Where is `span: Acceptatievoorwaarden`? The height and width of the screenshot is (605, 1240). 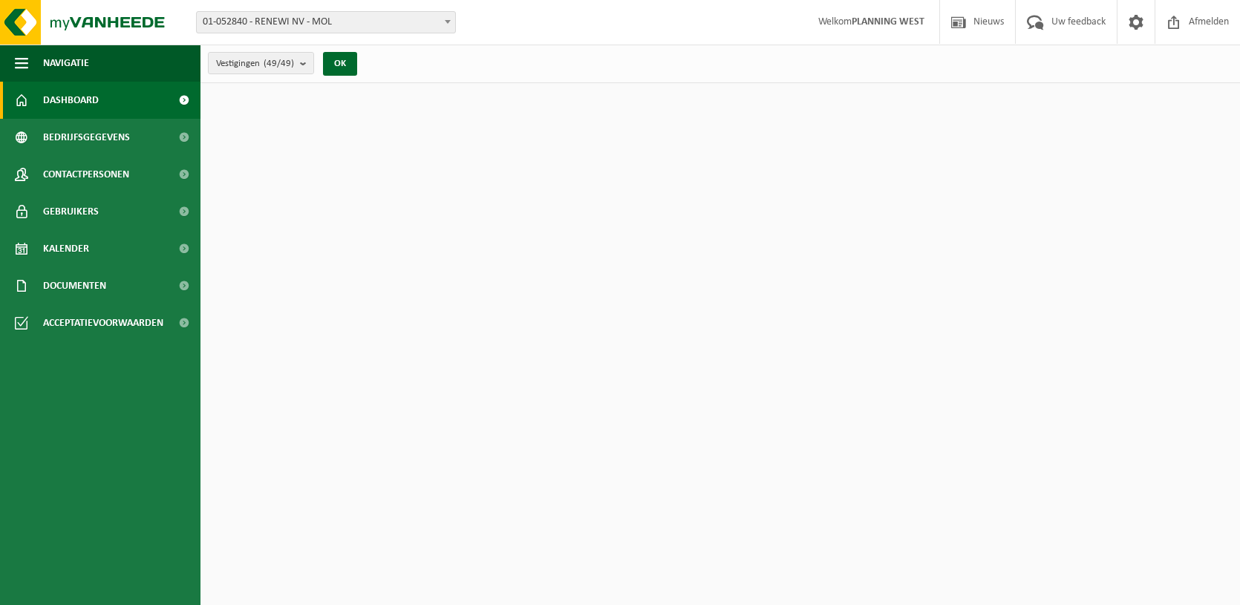
span: Acceptatievoorwaarden is located at coordinates (103, 323).